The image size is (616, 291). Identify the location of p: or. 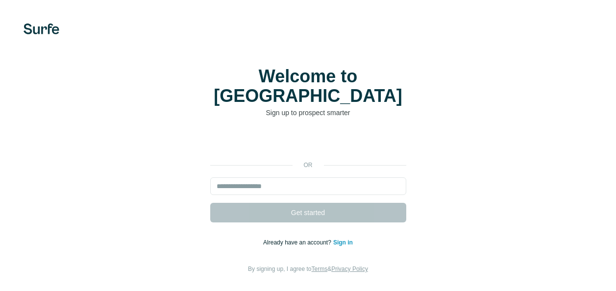
(308, 165).